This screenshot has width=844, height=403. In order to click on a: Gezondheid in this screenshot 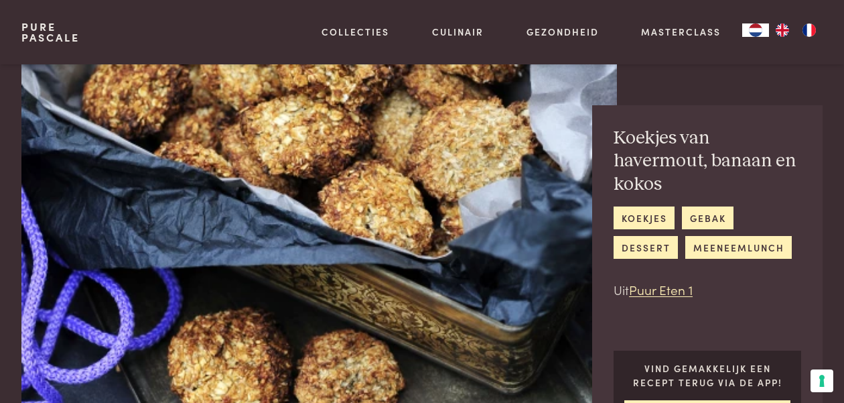, I will do `click(563, 31)`.